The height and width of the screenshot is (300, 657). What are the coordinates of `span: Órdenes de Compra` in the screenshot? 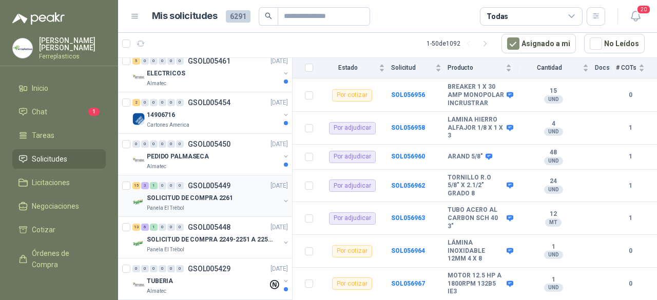 It's located at (64, 259).